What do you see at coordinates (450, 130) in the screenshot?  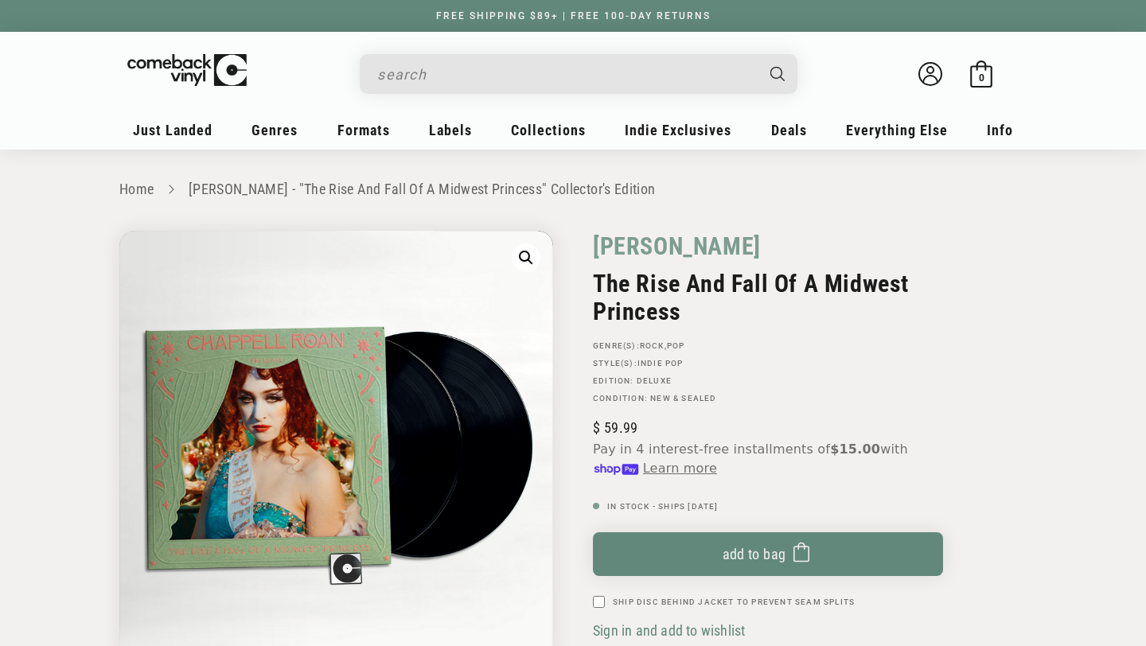 I see `span: Labels` at bounding box center [450, 130].